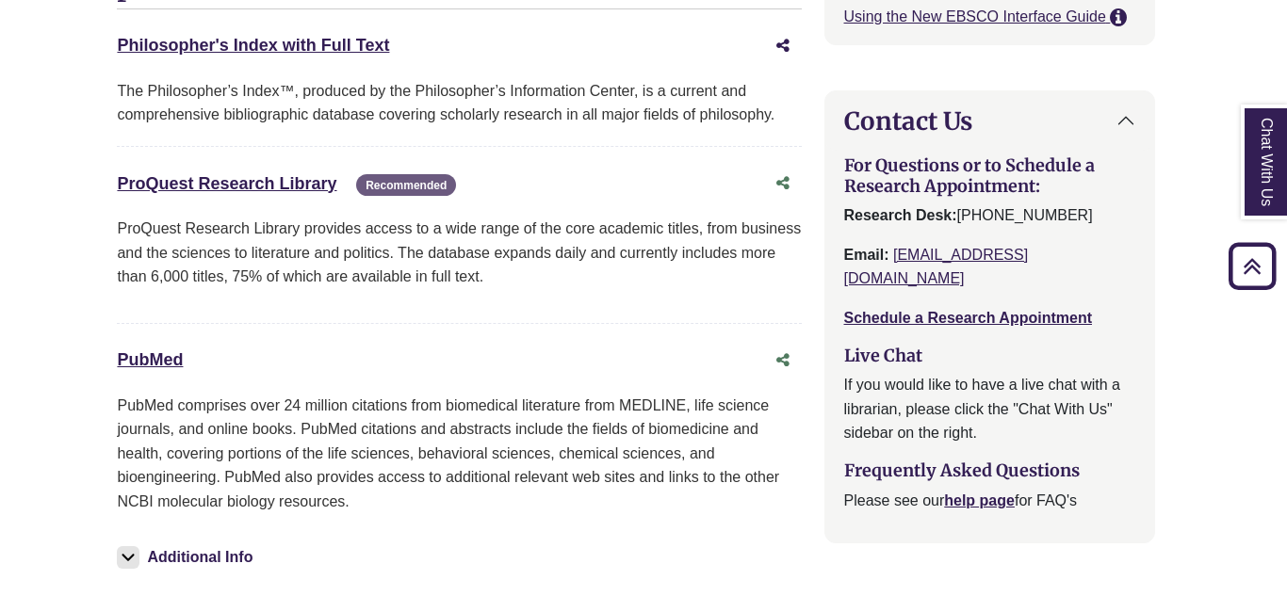 This screenshot has width=1287, height=596. What do you see at coordinates (979, 500) in the screenshot?
I see `a: help page` at bounding box center [979, 500].